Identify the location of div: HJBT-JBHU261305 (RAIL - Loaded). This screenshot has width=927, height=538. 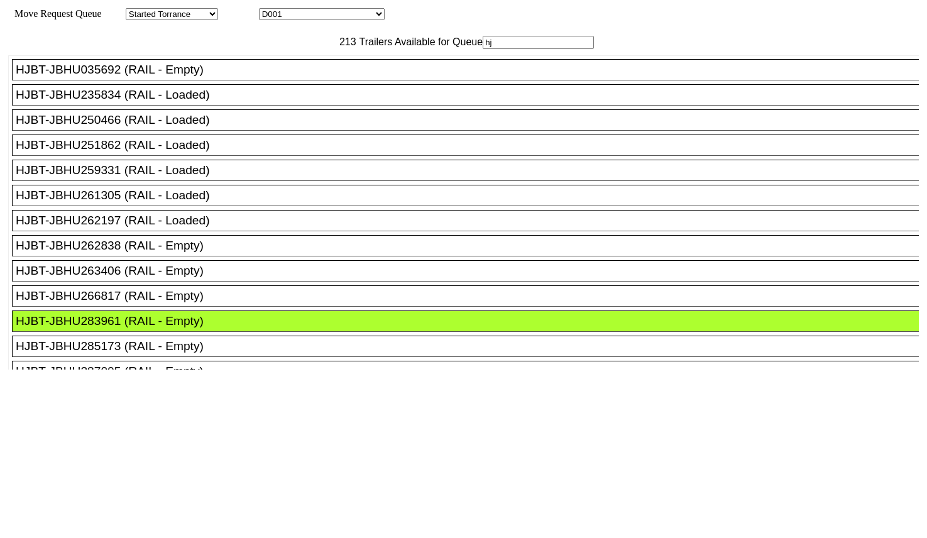
(471, 196).